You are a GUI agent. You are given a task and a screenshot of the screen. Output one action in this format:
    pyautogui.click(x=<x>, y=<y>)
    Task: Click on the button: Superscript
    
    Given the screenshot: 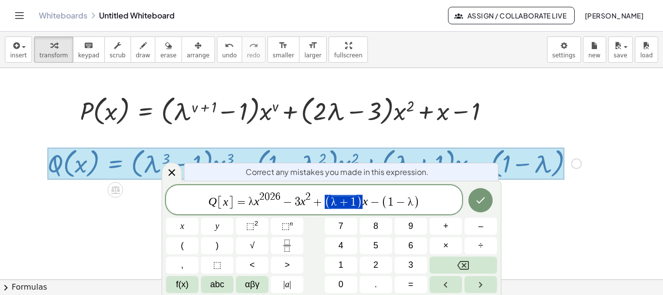 What is the action you would take?
    pyautogui.click(x=287, y=226)
    